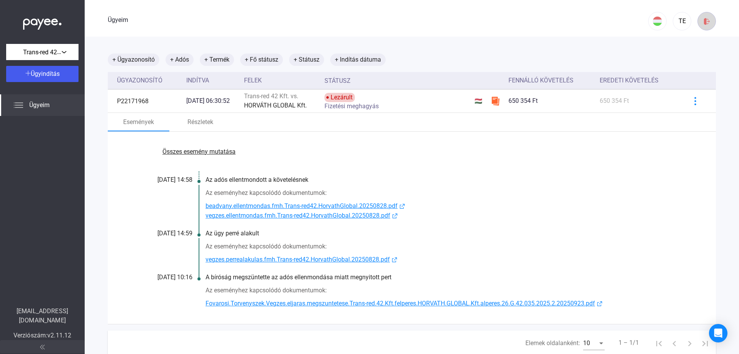 The width and height of the screenshot is (739, 354). What do you see at coordinates (358, 59) in the screenshot?
I see `font: + Indítás dátuma` at bounding box center [358, 59].